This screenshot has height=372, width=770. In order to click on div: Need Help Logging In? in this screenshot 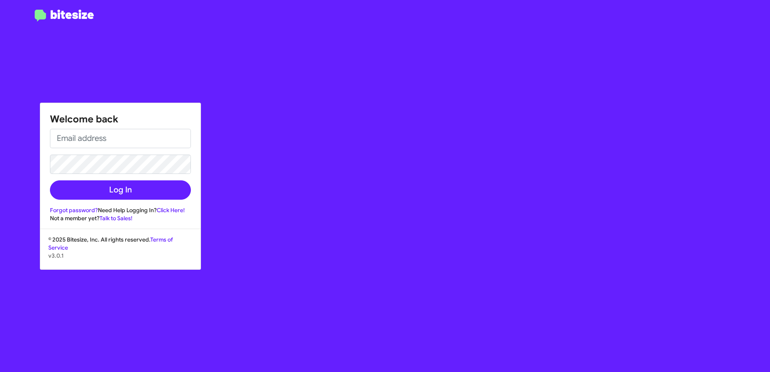, I will do `click(120, 210)`.